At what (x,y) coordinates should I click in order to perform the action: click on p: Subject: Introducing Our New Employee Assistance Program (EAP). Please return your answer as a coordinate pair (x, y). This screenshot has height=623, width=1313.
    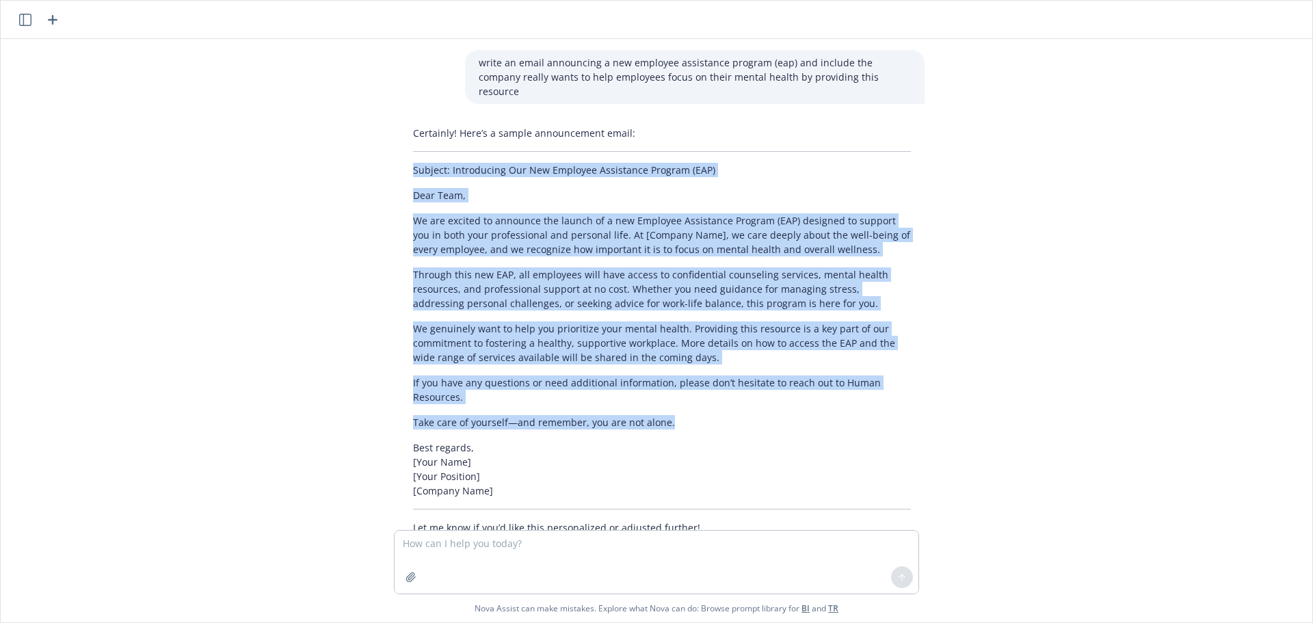
    Looking at the image, I should click on (662, 170).